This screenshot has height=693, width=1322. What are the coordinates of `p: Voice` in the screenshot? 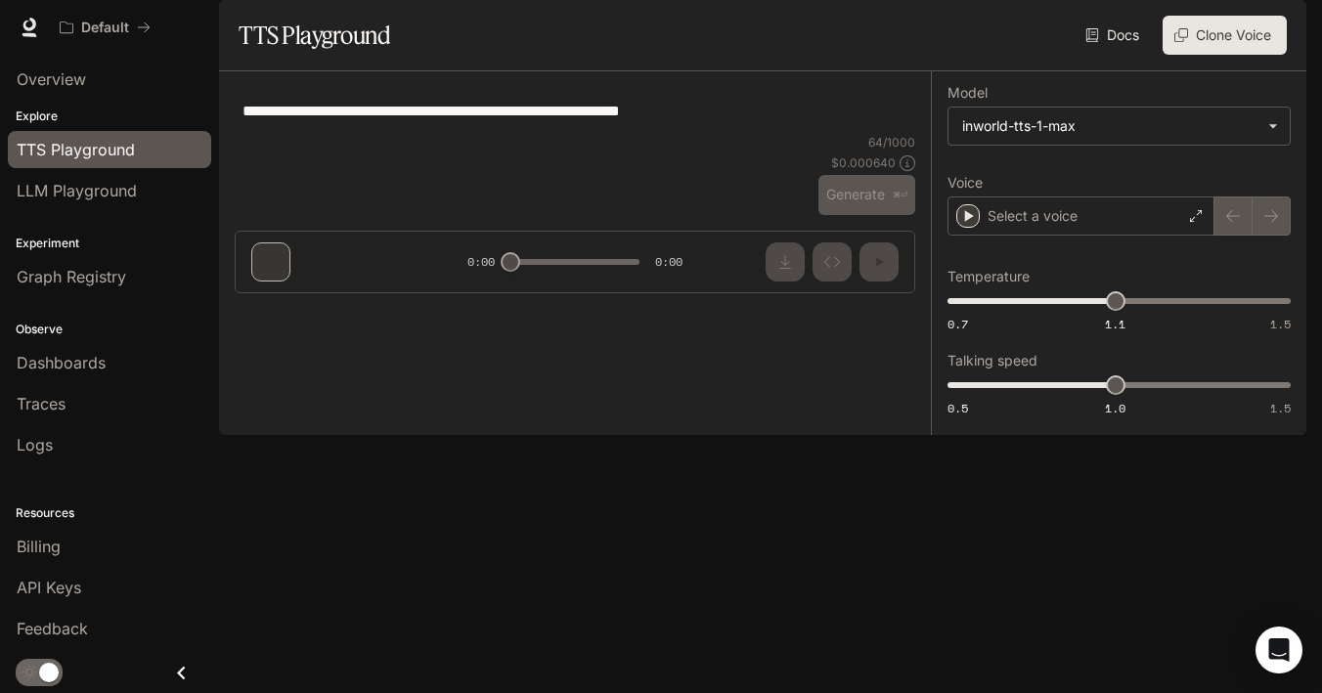 It's located at (965, 183).